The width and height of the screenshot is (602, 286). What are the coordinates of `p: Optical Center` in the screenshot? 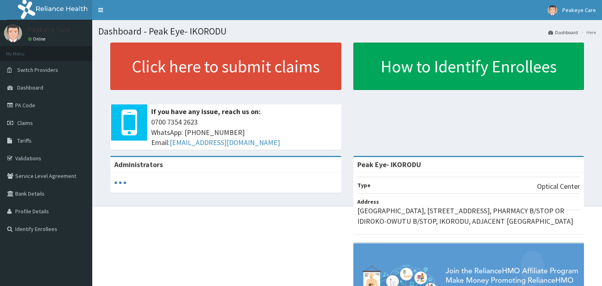 It's located at (558, 186).